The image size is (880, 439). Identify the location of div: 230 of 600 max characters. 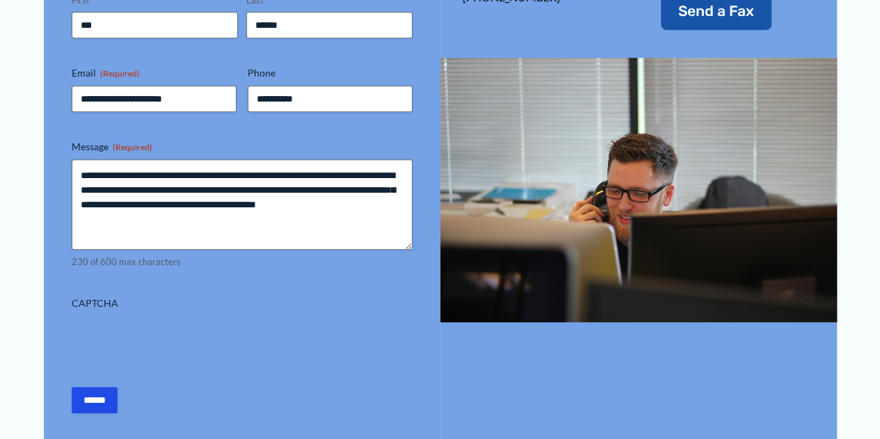
(242, 262).